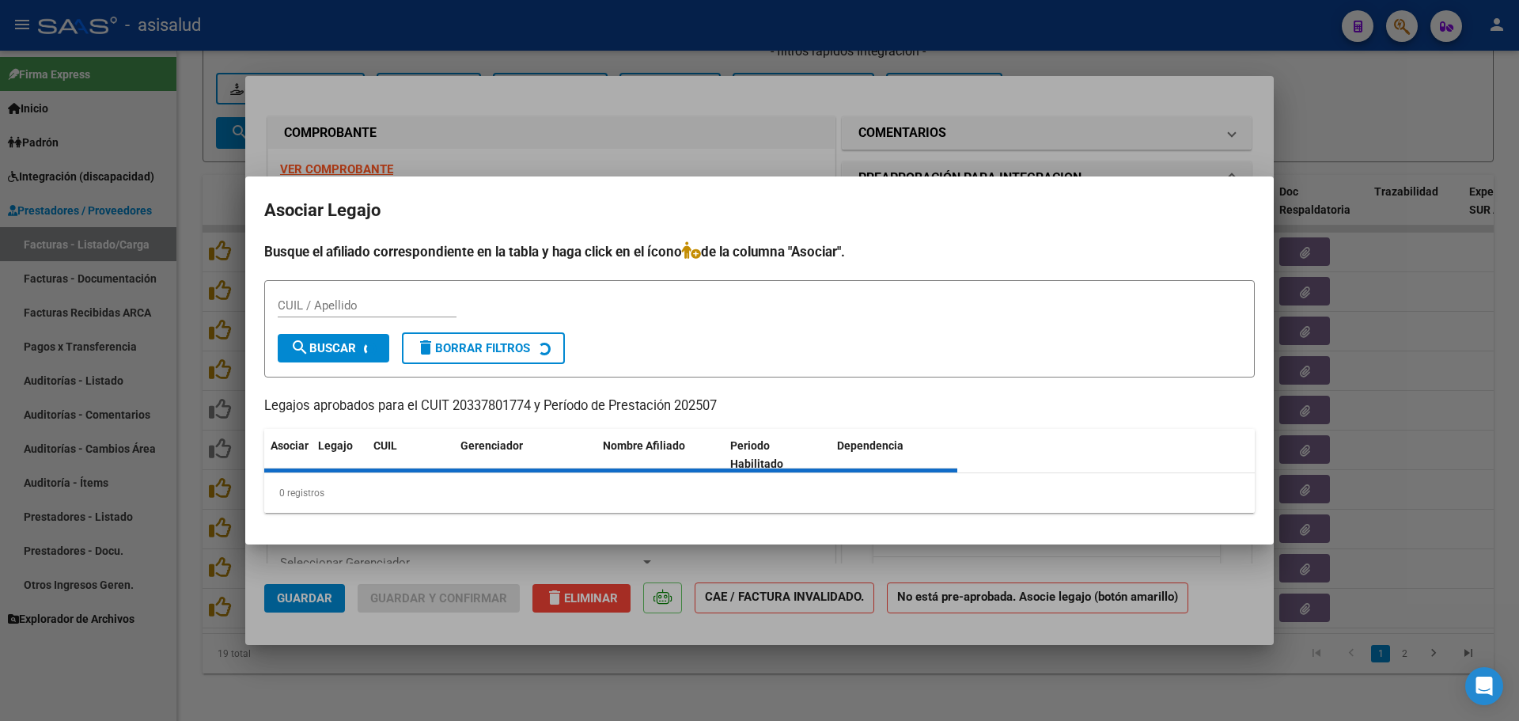 The height and width of the screenshot is (721, 1519). Describe the element at coordinates (760, 406) in the screenshot. I see `p: Legajos aprobados para el CUIT 20337801774 y Período de Prestación 202507` at that location.